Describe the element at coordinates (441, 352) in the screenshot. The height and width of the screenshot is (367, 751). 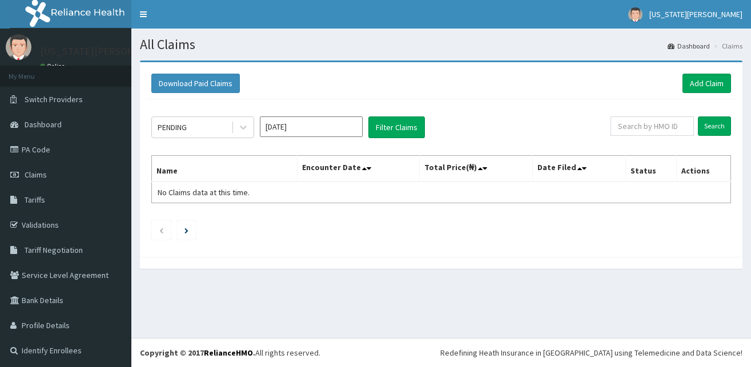
I see `footer: All rights reserved.` at that location.